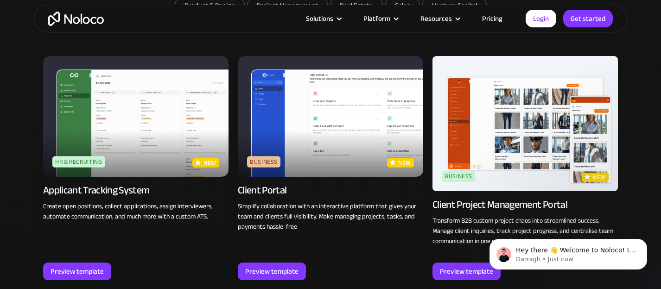 The height and width of the screenshot is (289, 661). What do you see at coordinates (79, 162) in the screenshot?
I see `div: HR & Recruiting` at bounding box center [79, 162].